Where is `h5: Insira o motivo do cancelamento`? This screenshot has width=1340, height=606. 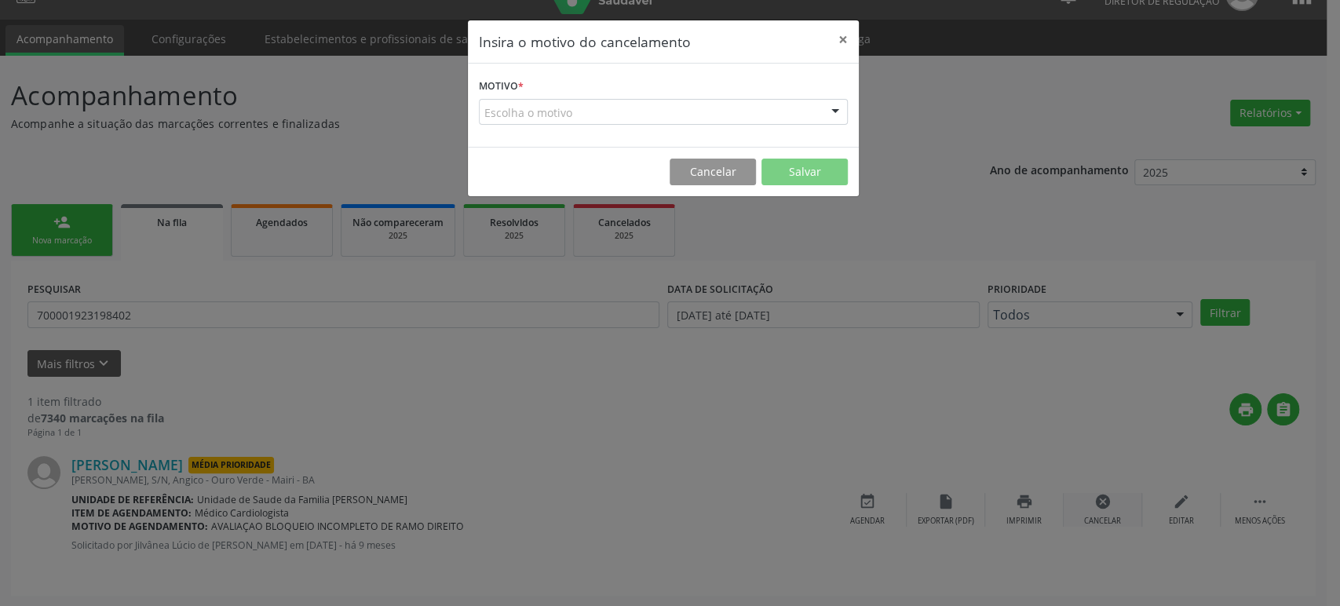
h5: Insira o motivo do cancelamento is located at coordinates (585, 42).